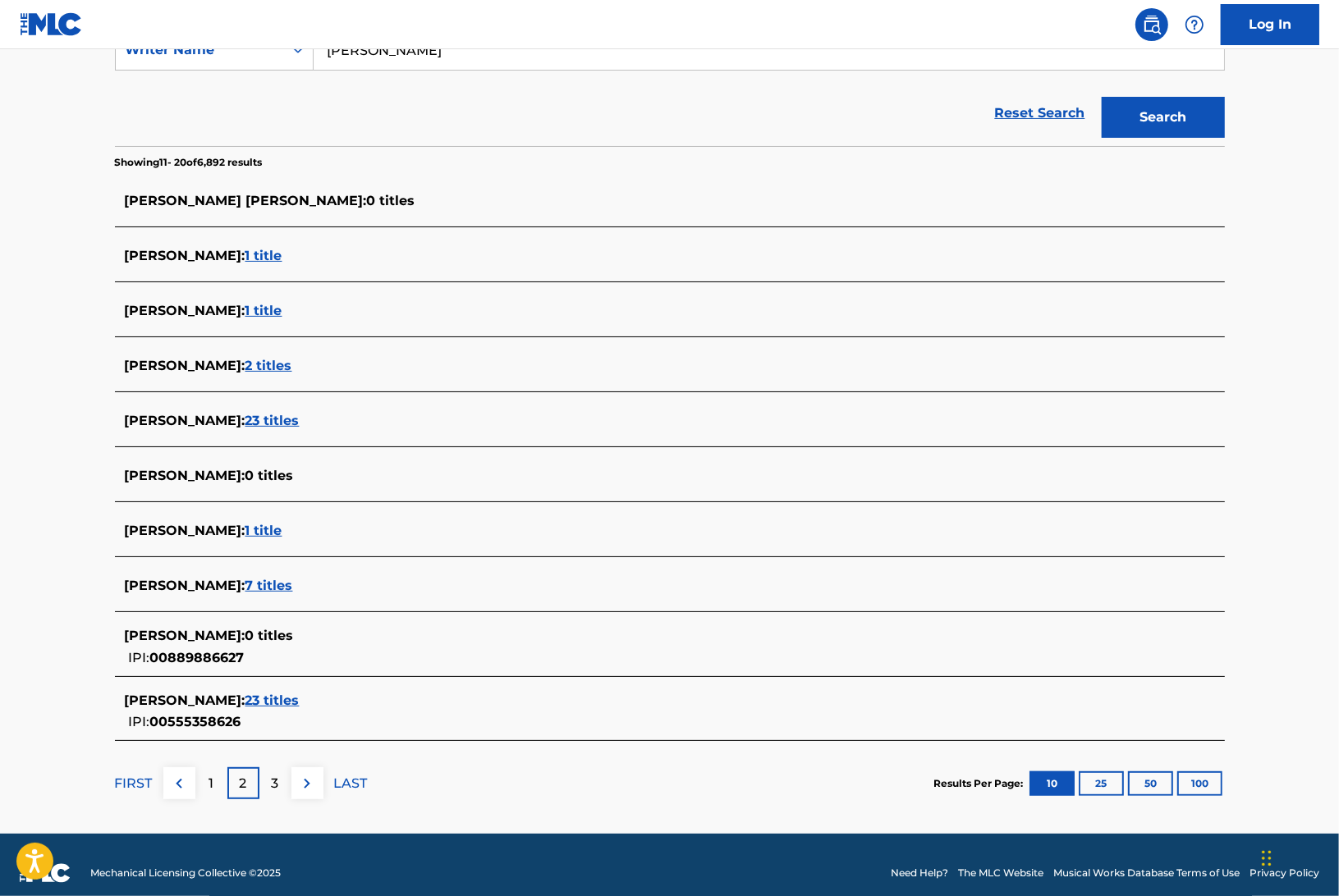  I want to click on div: Help, so click(1194, 24).